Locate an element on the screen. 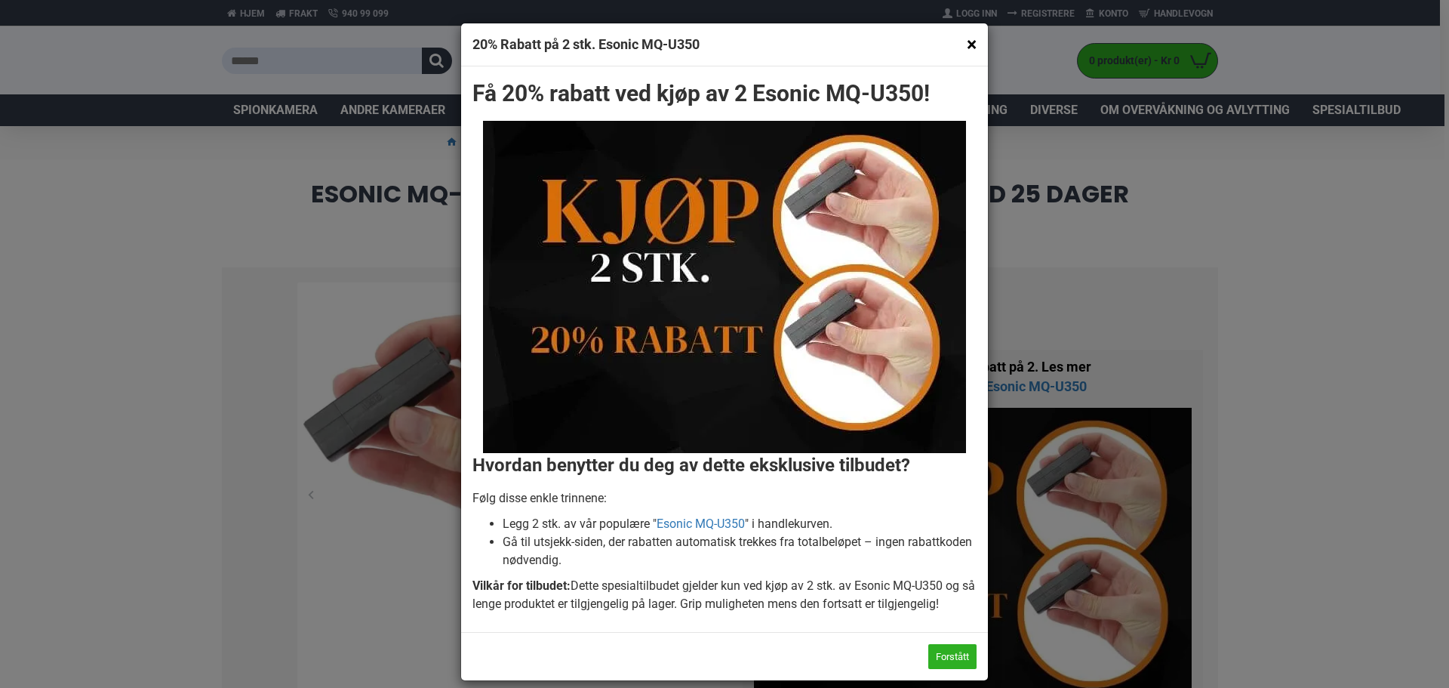  li: Gå til utsjekk-siden, der rabatten automatisk trekkes fra totalbeløpet – ingen rabattkoden nødven... is located at coordinates (740, 551).